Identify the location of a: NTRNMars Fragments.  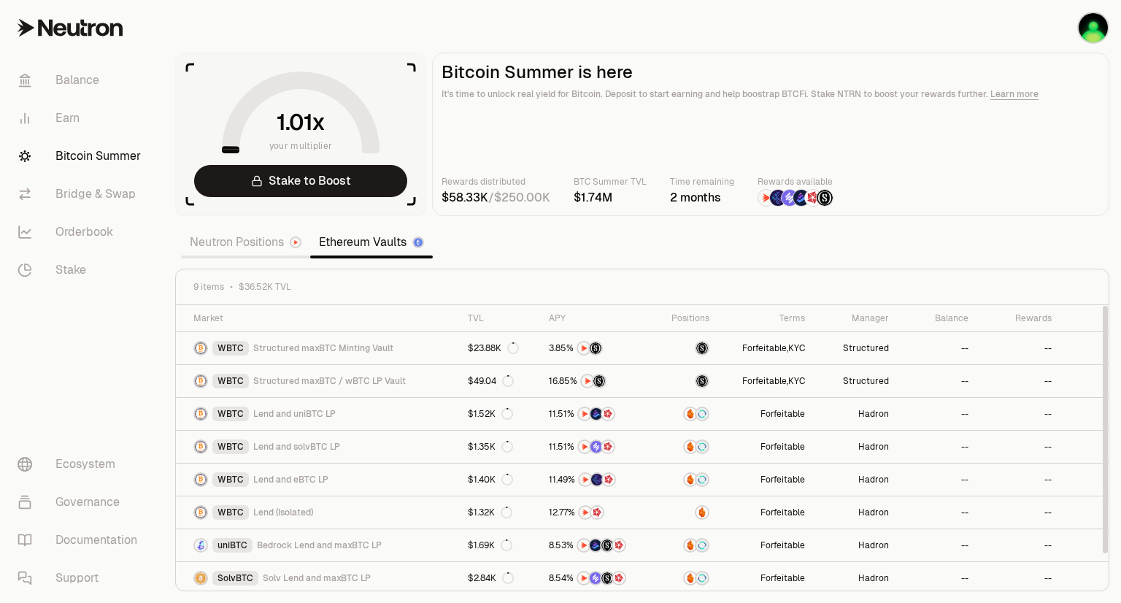
(596, 512).